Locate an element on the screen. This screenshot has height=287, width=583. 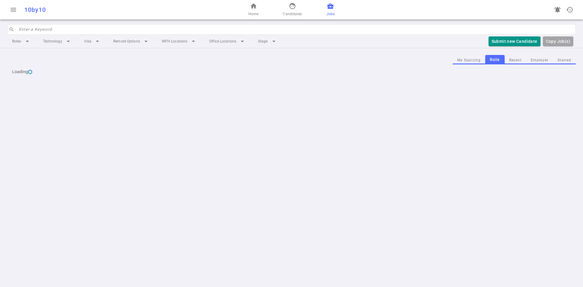
span: search is located at coordinates (12, 29).